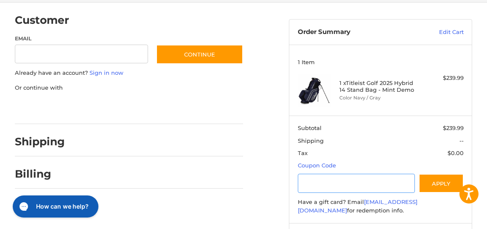 This screenshot has width=487, height=229. Describe the element at coordinates (47, 14) in the screenshot. I see `button: Gorgias live chat` at that location.